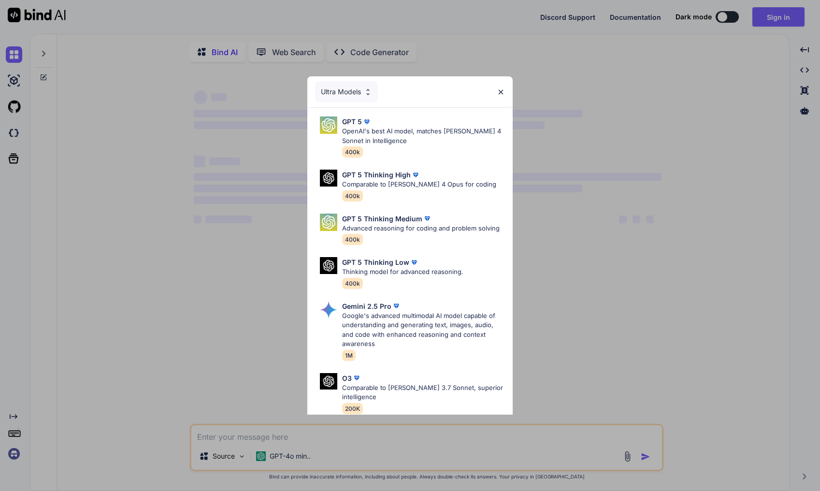 This screenshot has height=491, width=820. I want to click on p: GPT 5, so click(352, 121).